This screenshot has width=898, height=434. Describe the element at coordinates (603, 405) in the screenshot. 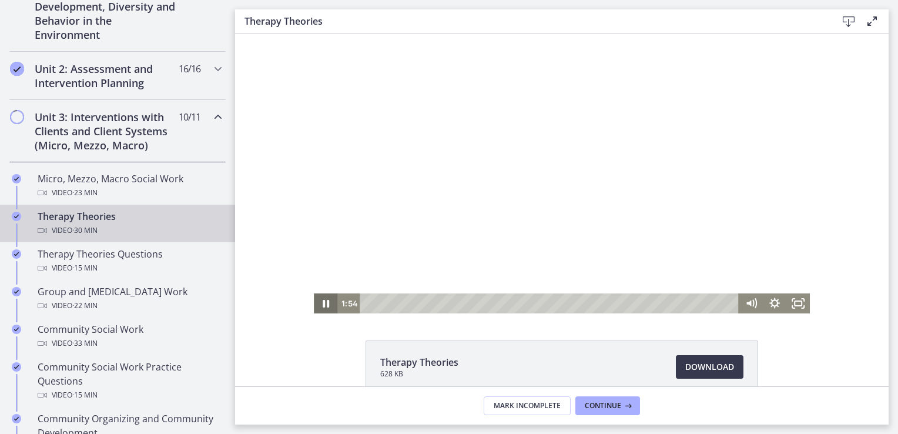

I see `span: Continue` at that location.